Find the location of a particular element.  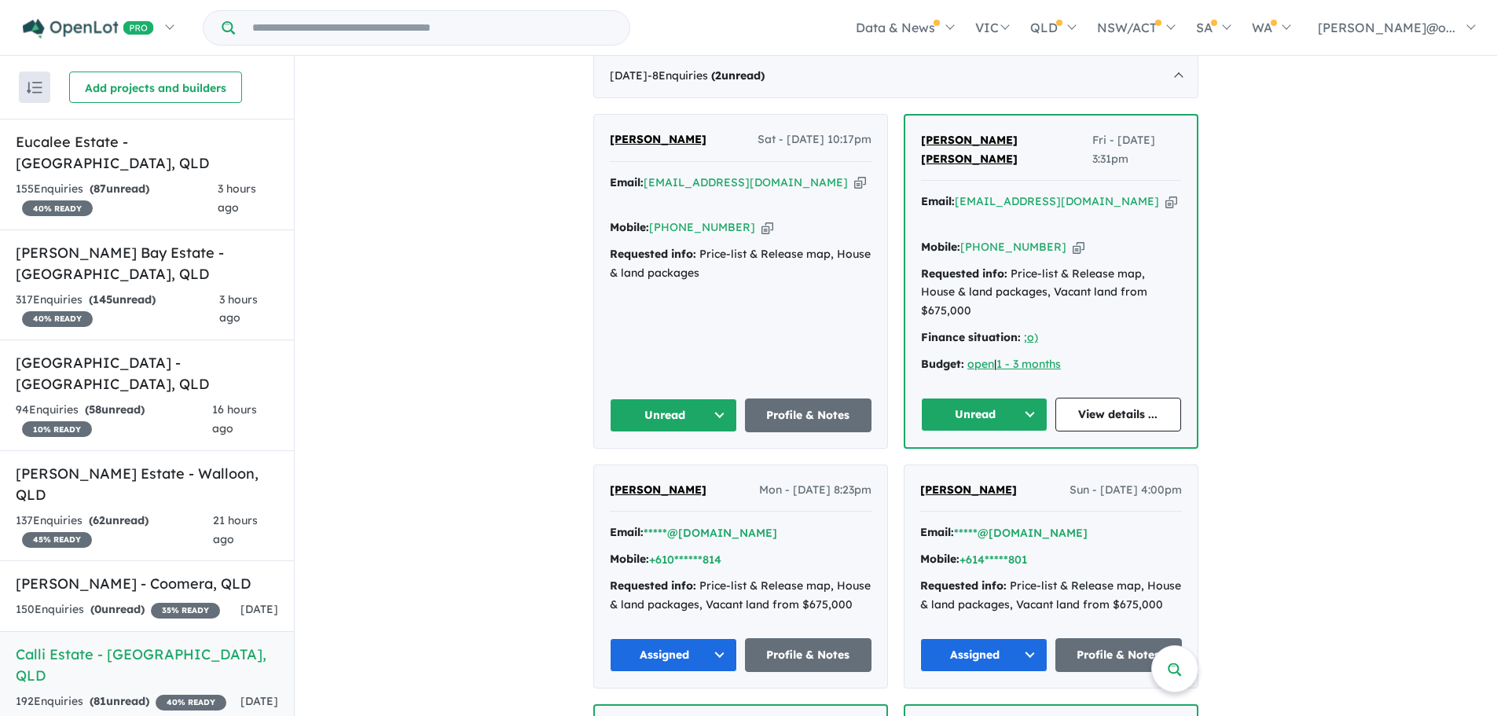

div: 137 Enquir ies is located at coordinates (114, 531).